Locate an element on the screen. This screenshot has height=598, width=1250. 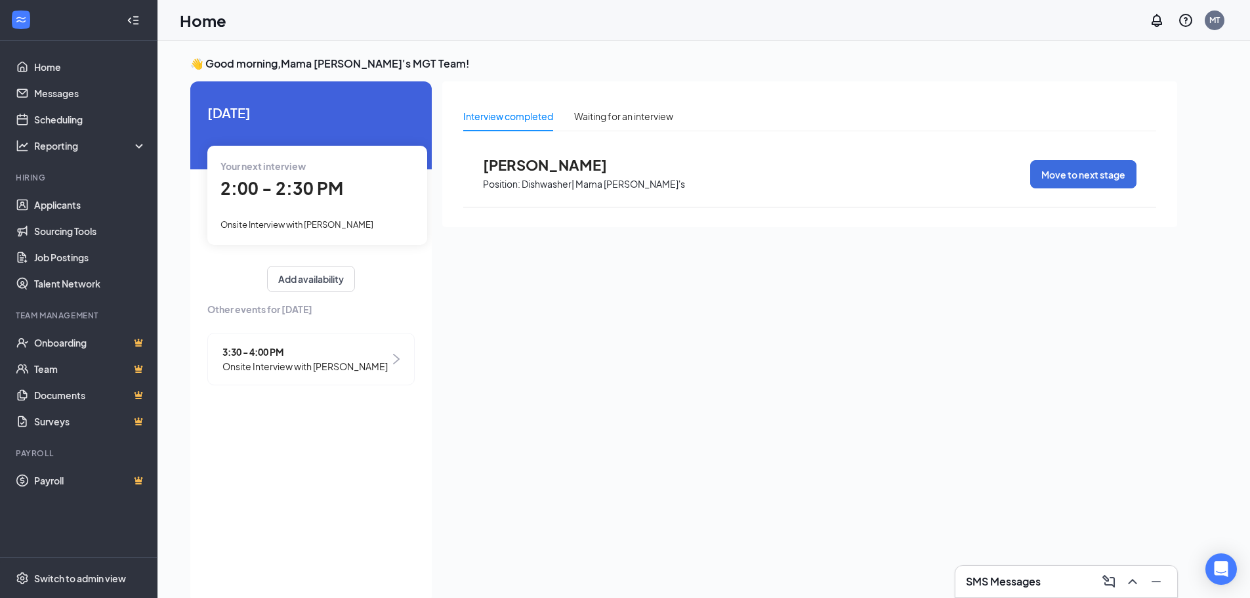
div: Interview completed is located at coordinates (508, 116).